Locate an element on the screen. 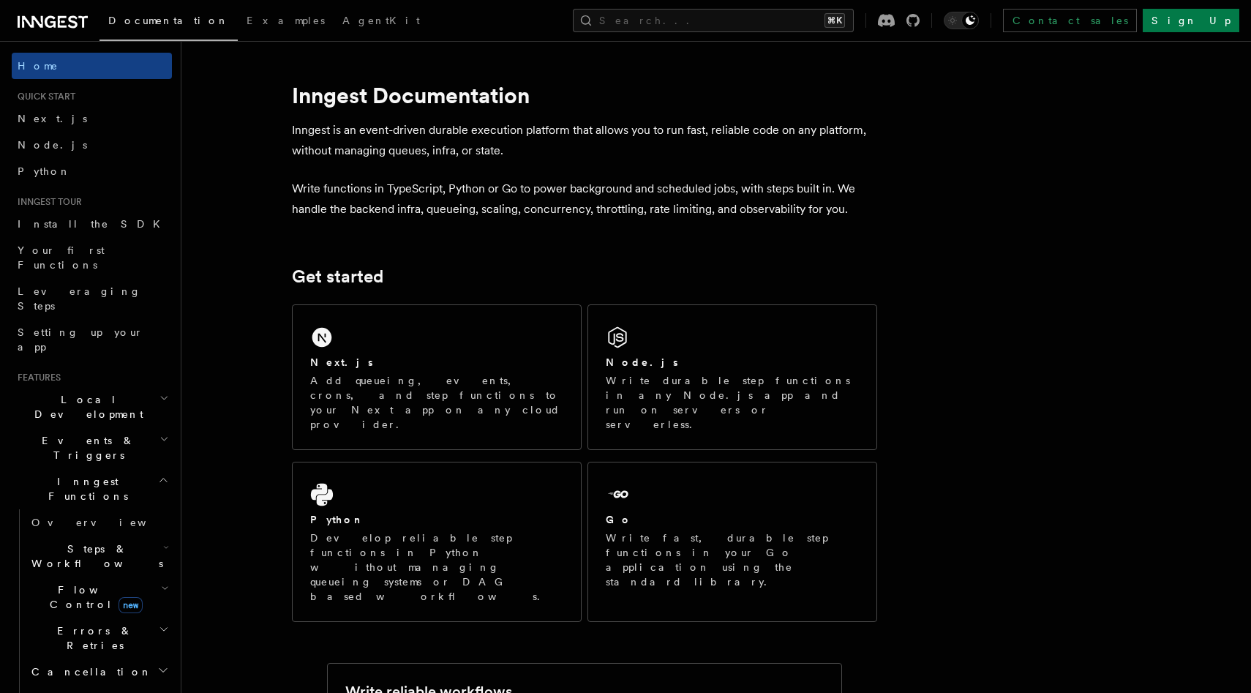 The height and width of the screenshot is (693, 1251). button: Events & Triggers is located at coordinates (91, 448).